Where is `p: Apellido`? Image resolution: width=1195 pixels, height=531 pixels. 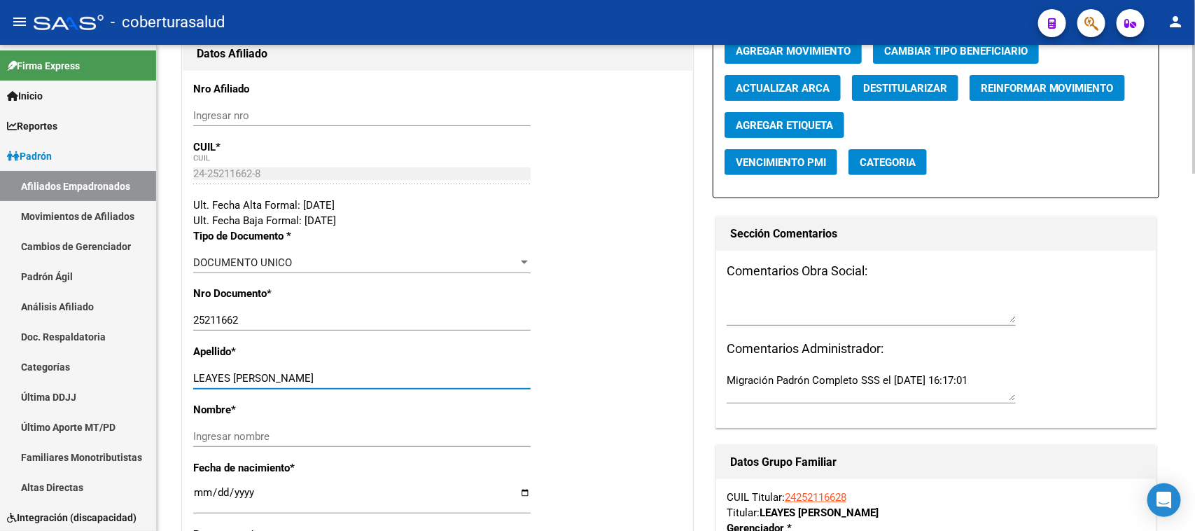
p: Apellido is located at coordinates (266, 352).